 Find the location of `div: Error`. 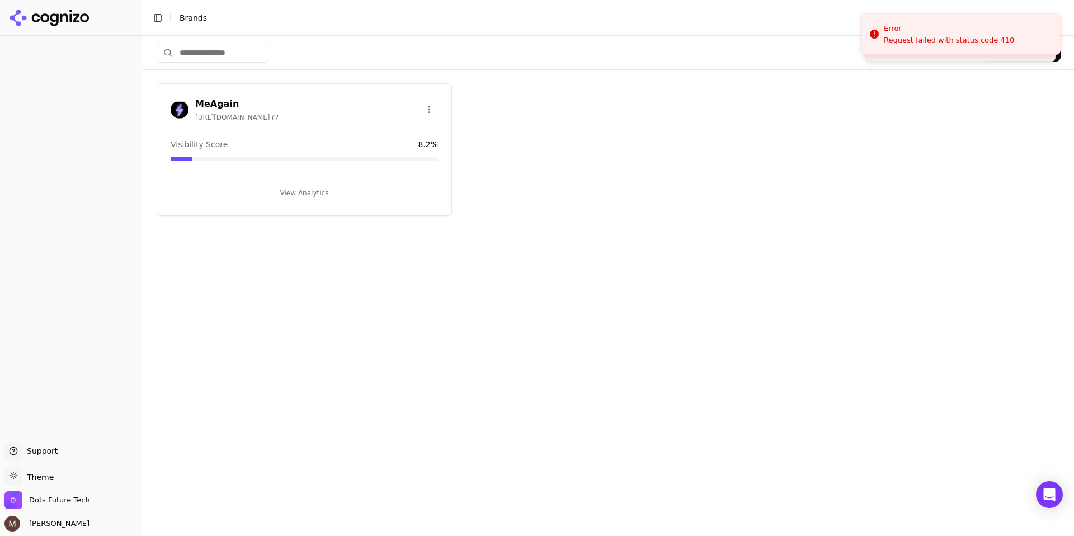

div: Error is located at coordinates (948, 29).